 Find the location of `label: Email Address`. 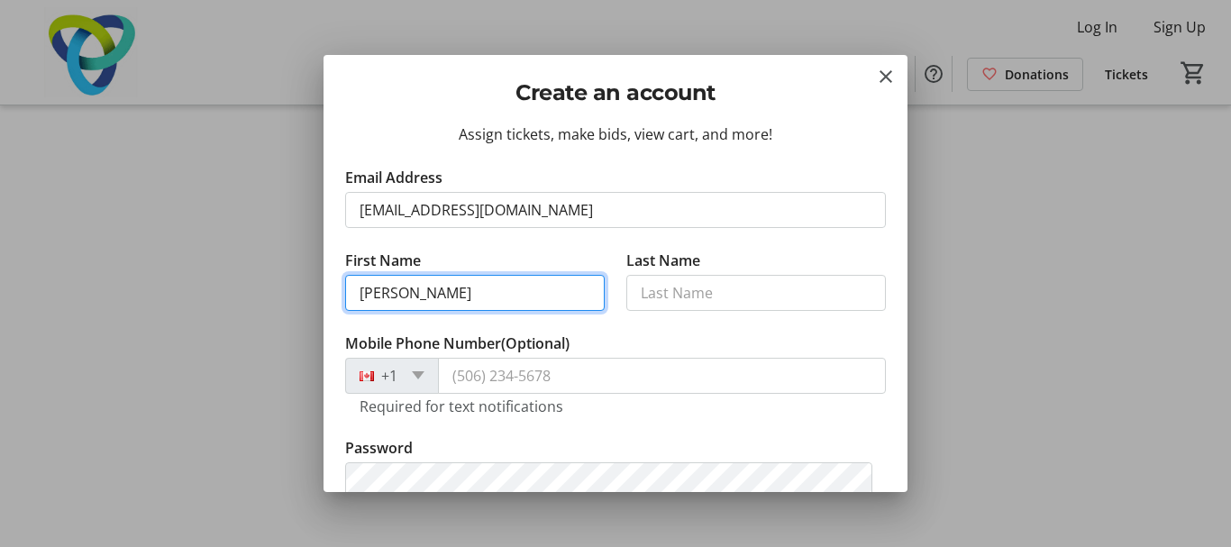

label: Email Address is located at coordinates (394, 177).